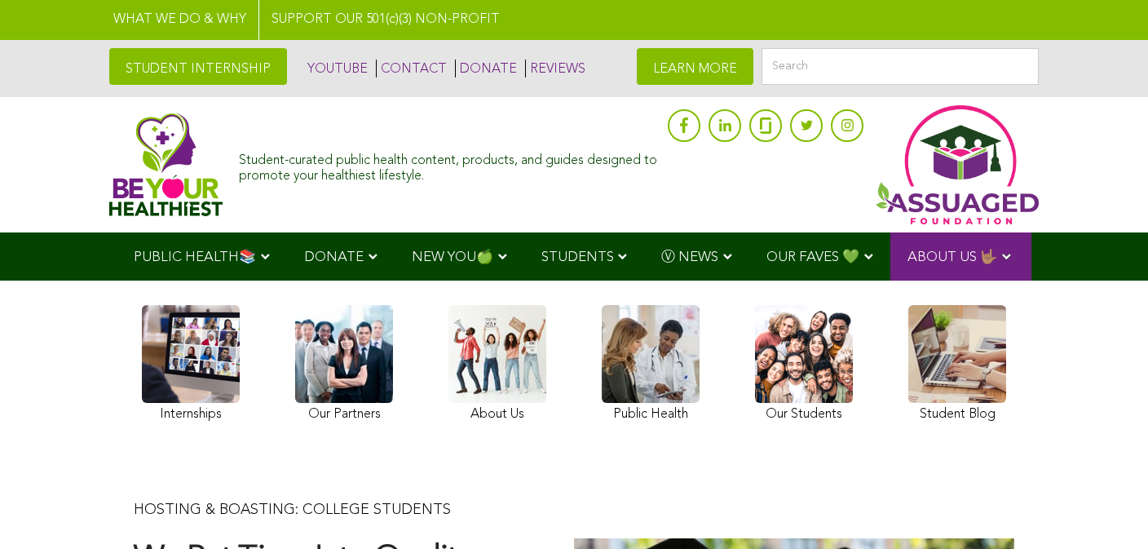 The image size is (1148, 549). I want to click on span: ABOUT US 🤟🏽, so click(952, 257).